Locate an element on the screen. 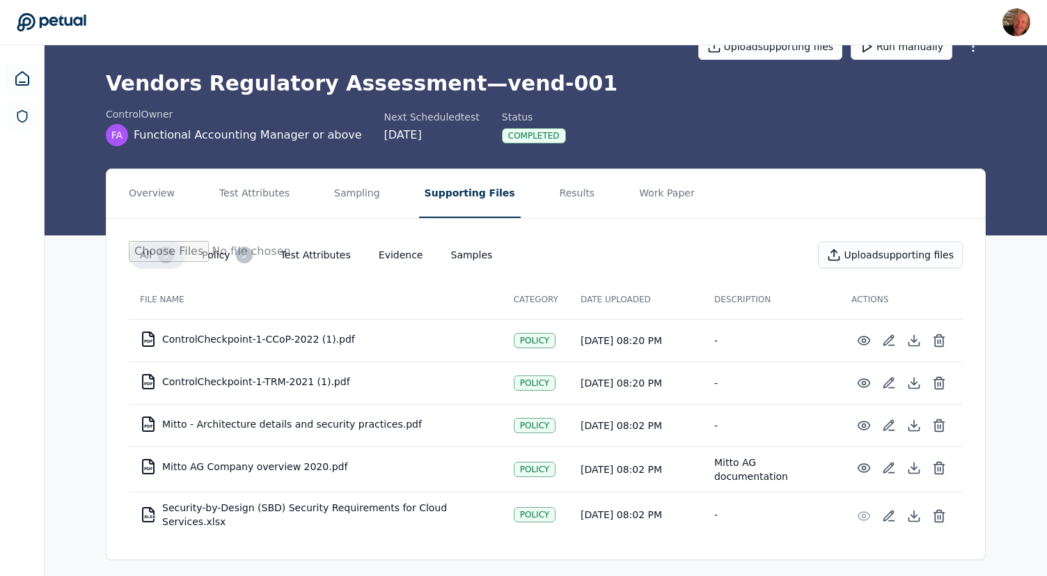 This screenshot has width=1047, height=576. button: More Options is located at coordinates (973, 47).